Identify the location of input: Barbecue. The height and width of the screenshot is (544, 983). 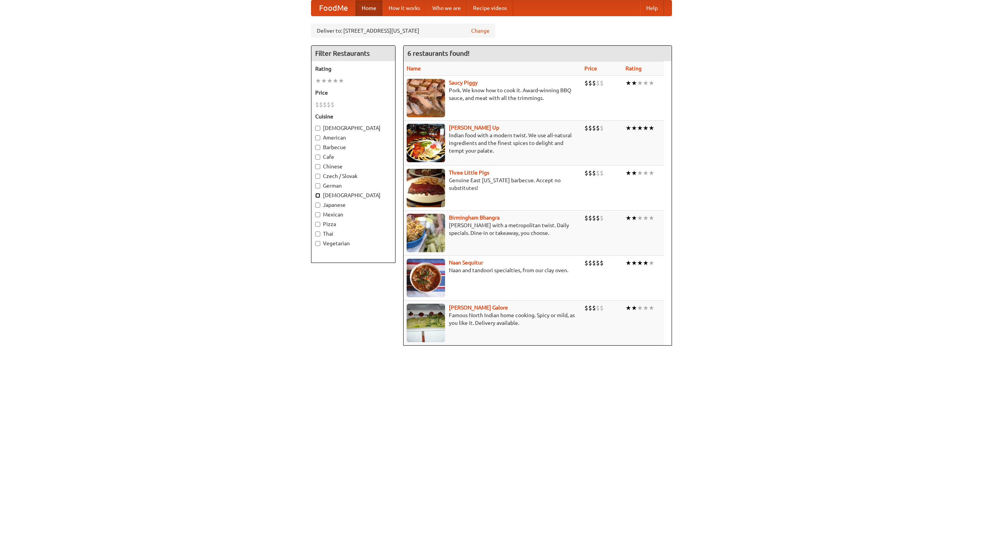
(318, 147).